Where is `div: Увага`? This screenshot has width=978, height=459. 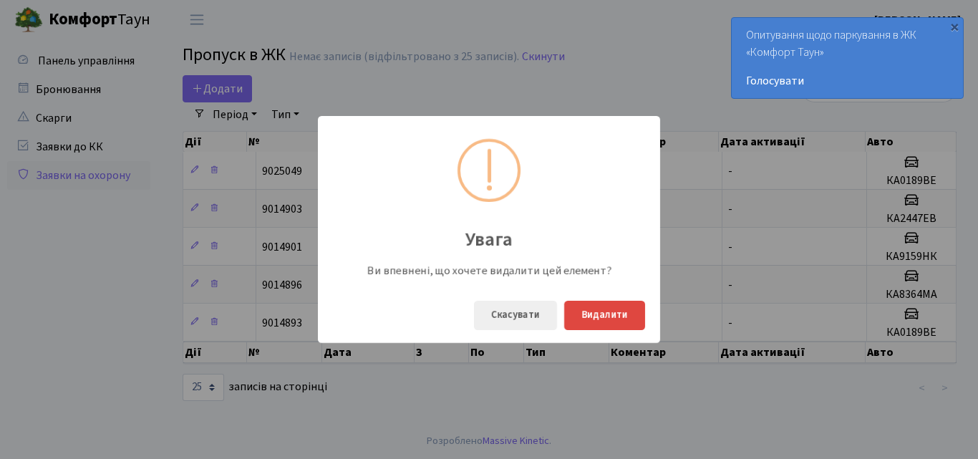
div: Увага is located at coordinates (489, 235).